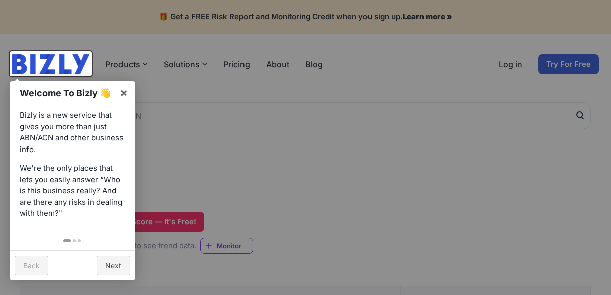  What do you see at coordinates (72, 191) in the screenshot?
I see `p: We're the only places that lets you easily answer “Who is this business really? And are there any...` at bounding box center [72, 191].